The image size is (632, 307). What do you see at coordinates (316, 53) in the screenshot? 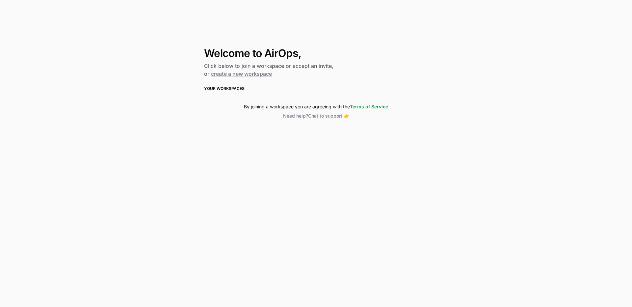
I see `h1: Welcome to AirOps,` at bounding box center [316, 53].